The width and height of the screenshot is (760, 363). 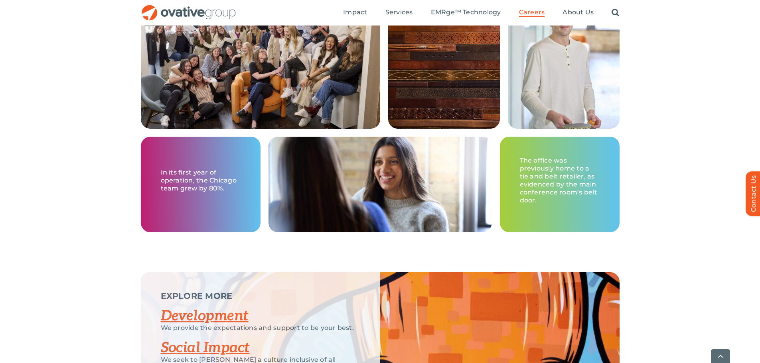 I want to click on a: Search, so click(x=615, y=13).